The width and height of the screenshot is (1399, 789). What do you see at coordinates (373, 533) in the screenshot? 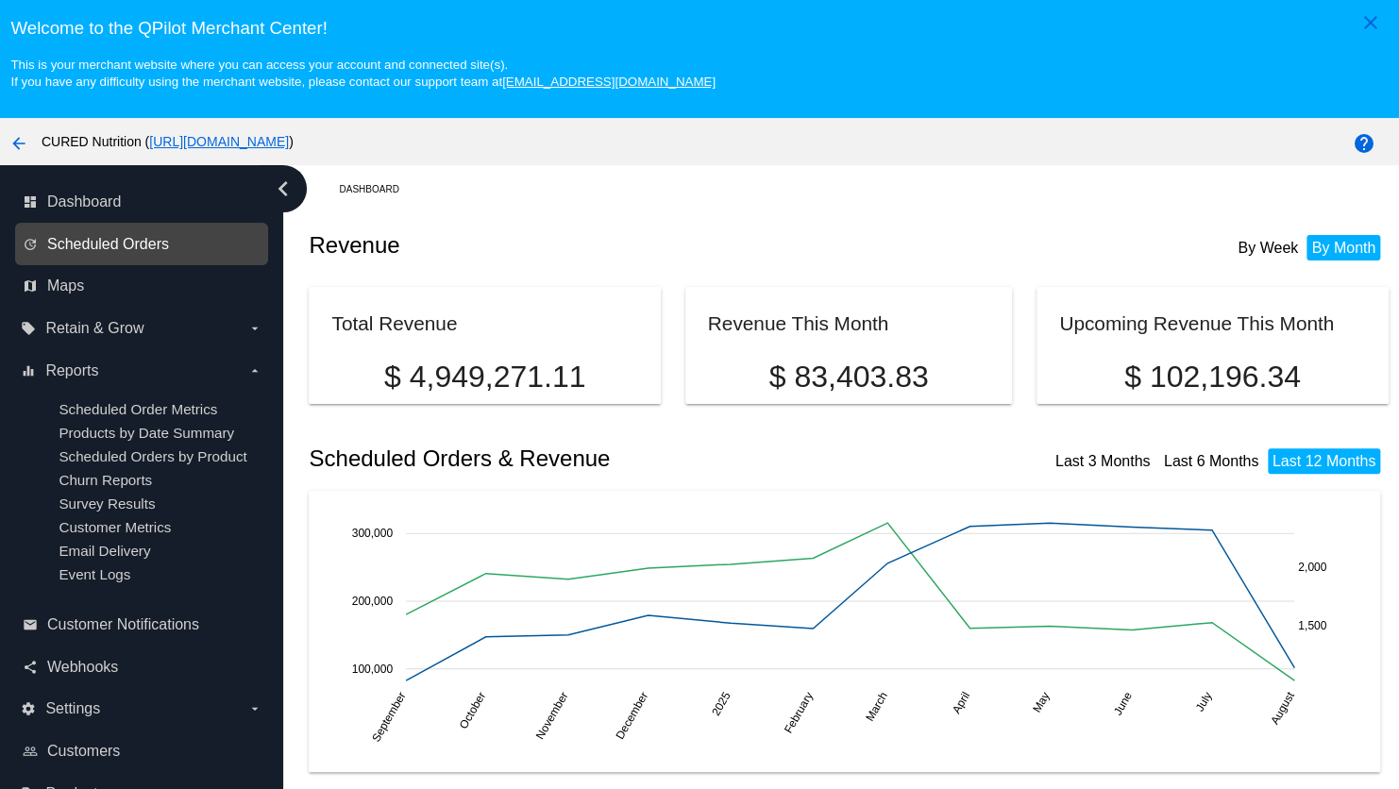
I see `text: 300,000` at bounding box center [373, 533].